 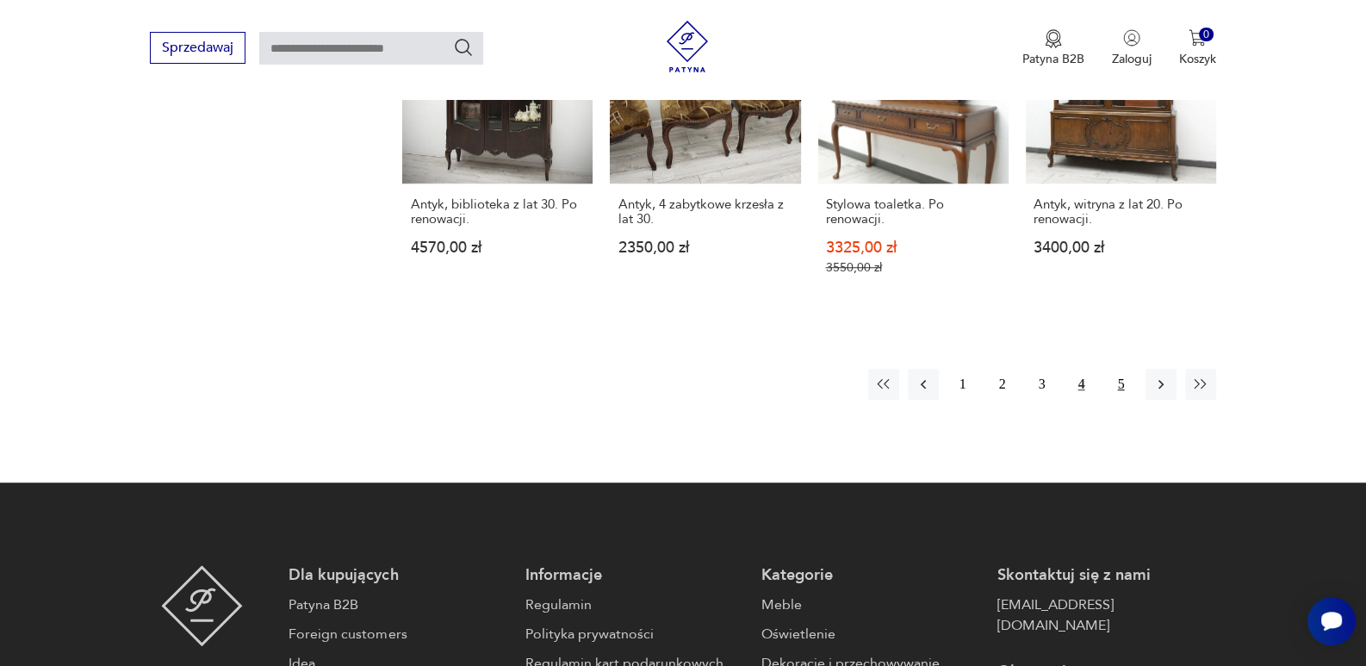 I want to click on img: Ikona medalu, so click(x=1054, y=39).